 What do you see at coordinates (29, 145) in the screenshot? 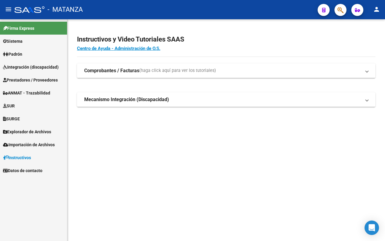
I see `span: Importación de Archivos` at bounding box center [29, 145].